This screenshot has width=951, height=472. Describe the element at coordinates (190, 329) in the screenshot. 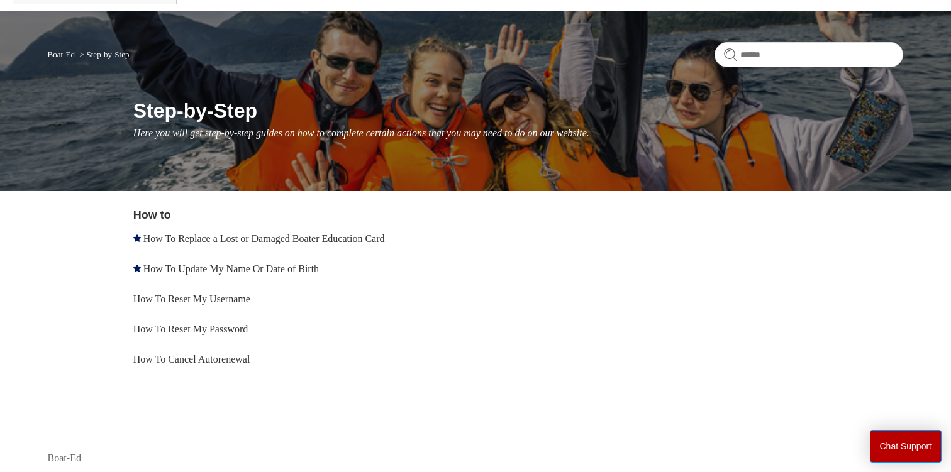

I see `a: How To Reset My Password` at that location.